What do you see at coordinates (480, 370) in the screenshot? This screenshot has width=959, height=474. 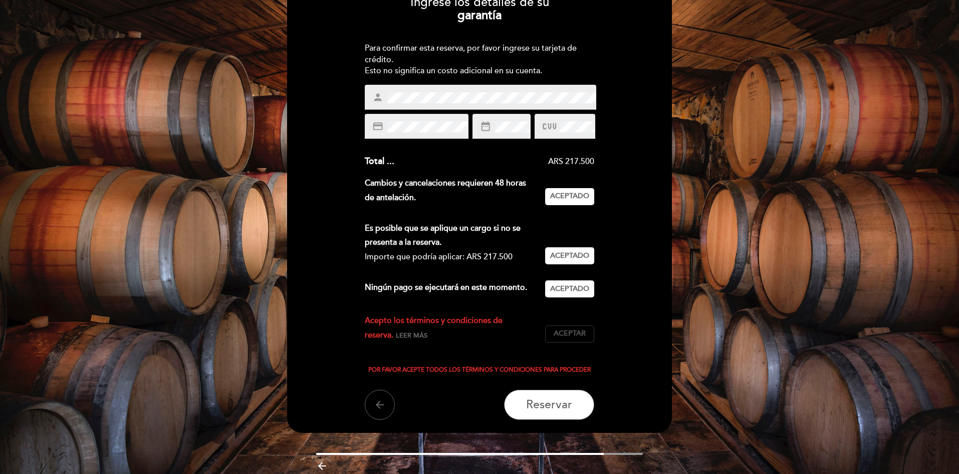 I see `div: Por favor acepte todos los términos y condiciones para proceder` at bounding box center [480, 370].